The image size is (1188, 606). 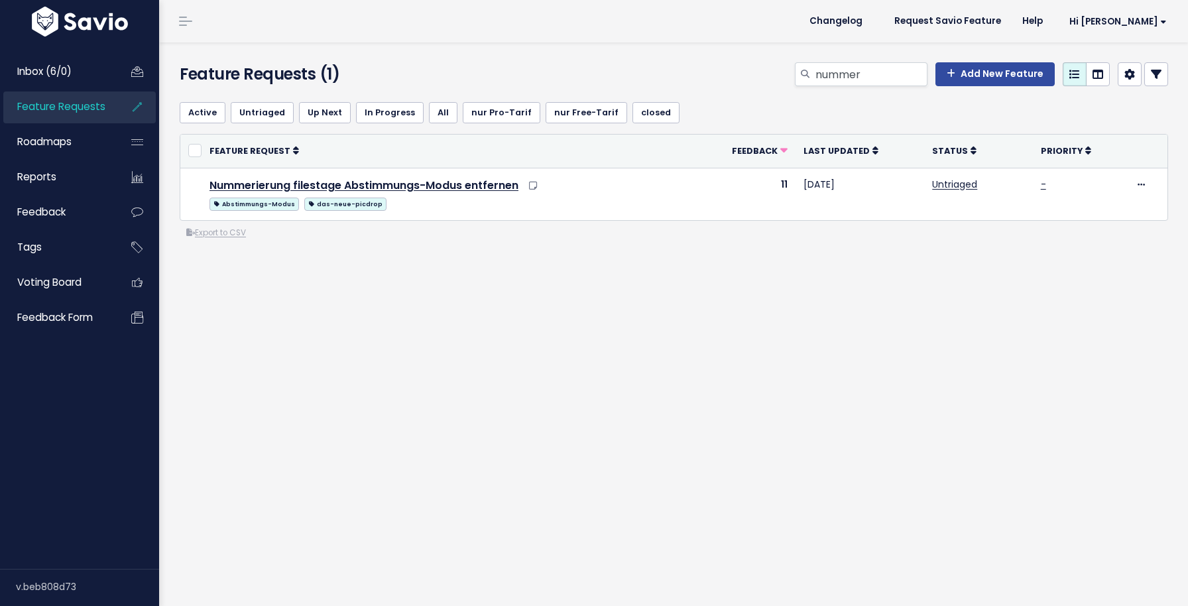 I want to click on a: Priority, so click(x=1066, y=150).